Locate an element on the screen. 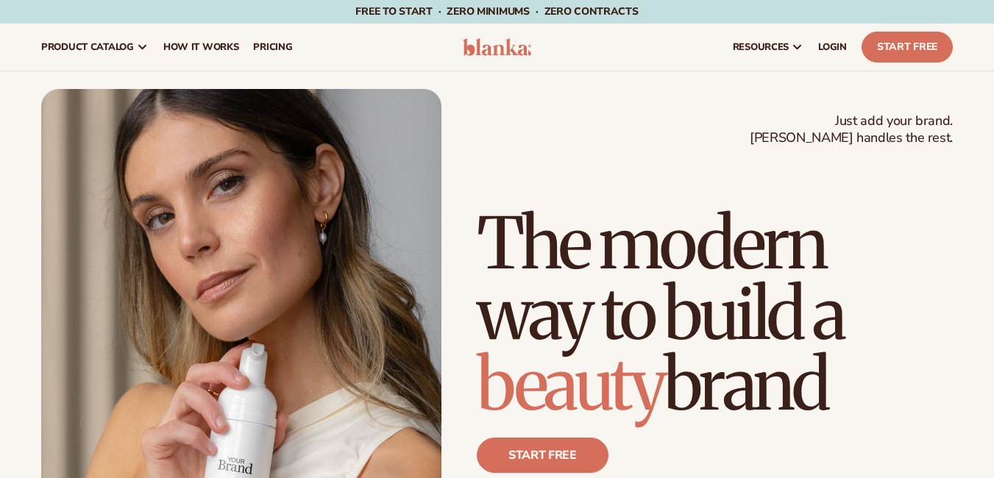  span: pricing is located at coordinates (272, 47).